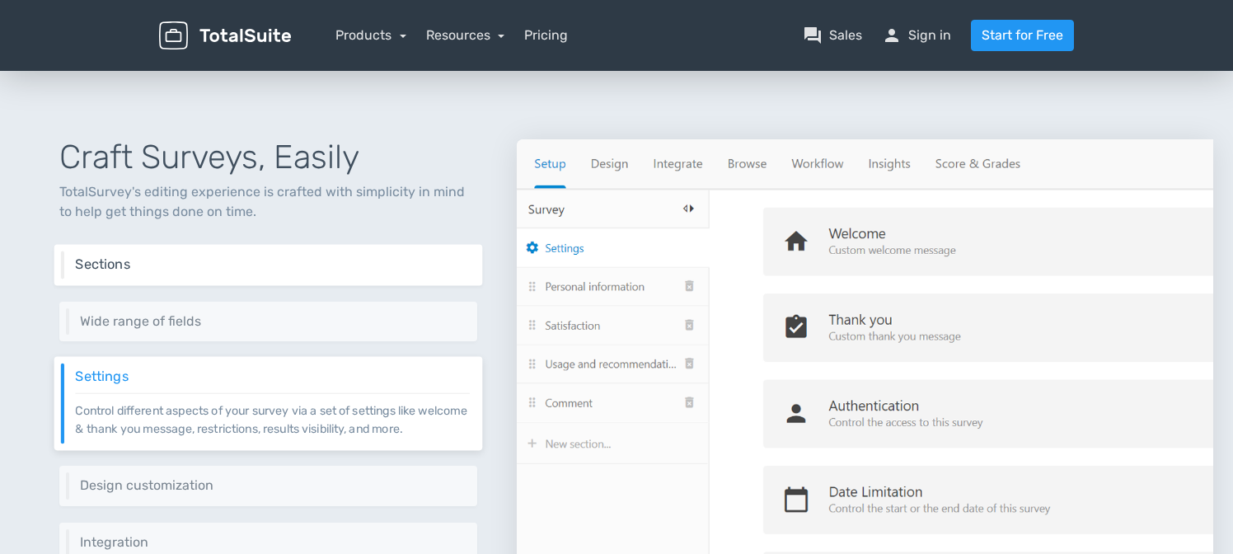 Image resolution: width=1233 pixels, height=554 pixels. What do you see at coordinates (272, 328) in the screenshot?
I see `p: TotalSurvey offers a rich range of fields to collect different kind of data including text, dropd...` at bounding box center [272, 328].